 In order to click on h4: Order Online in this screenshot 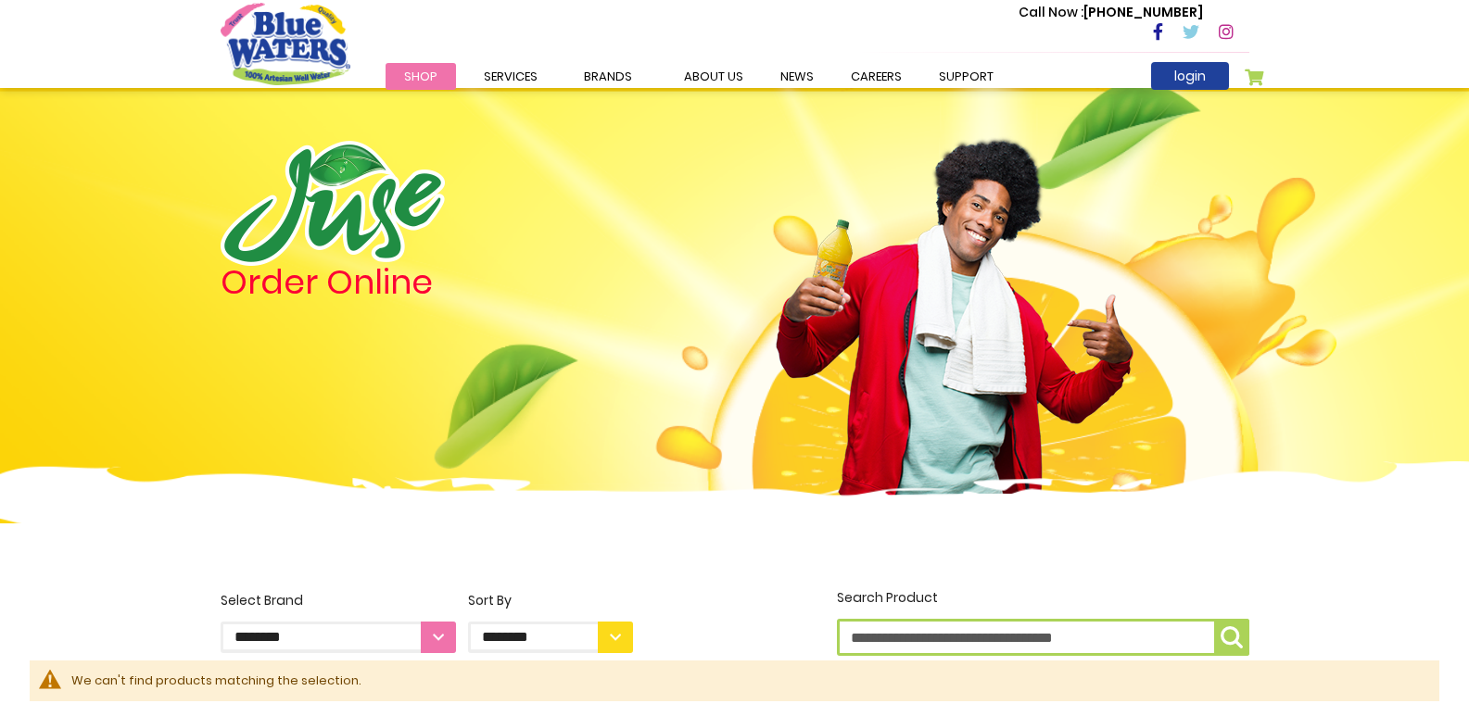, I will do `click(426, 283)`.